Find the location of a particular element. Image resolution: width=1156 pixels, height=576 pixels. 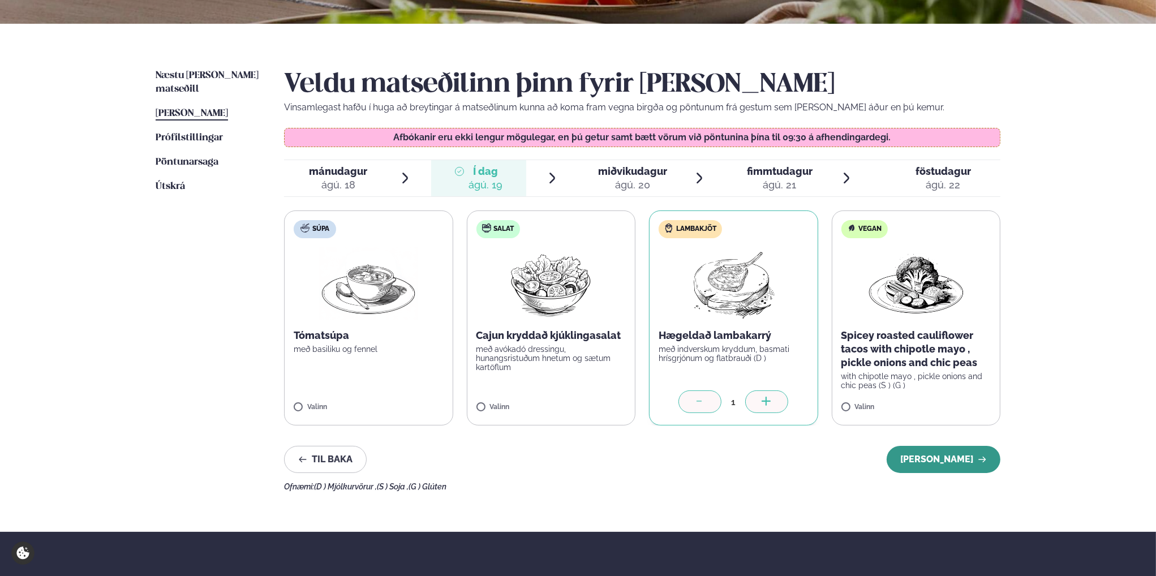

div: ágú. 19 is located at coordinates (485, 185).